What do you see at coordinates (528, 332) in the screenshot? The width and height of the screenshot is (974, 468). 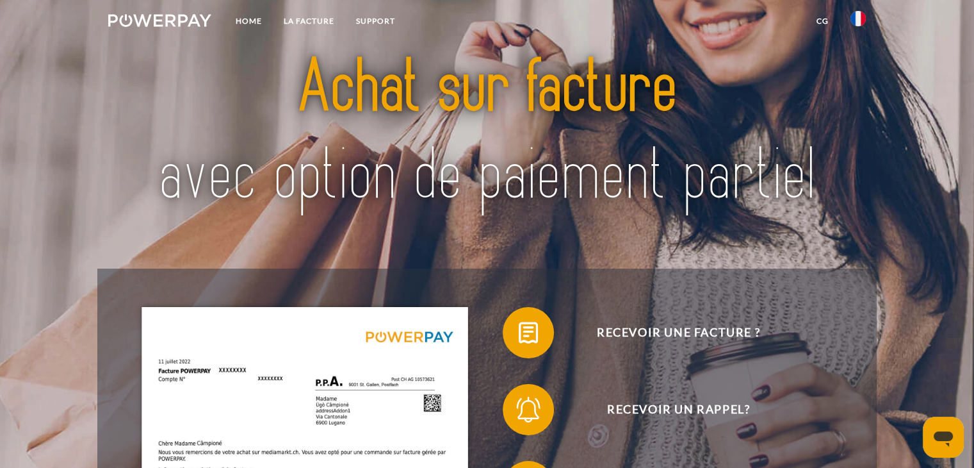 I see `img: qb_bill.svg` at bounding box center [528, 332].